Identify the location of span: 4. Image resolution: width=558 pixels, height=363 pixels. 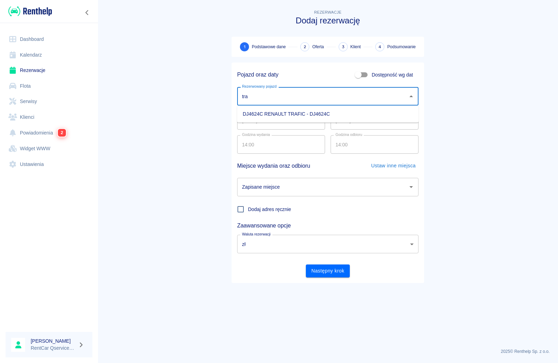
(380, 47).